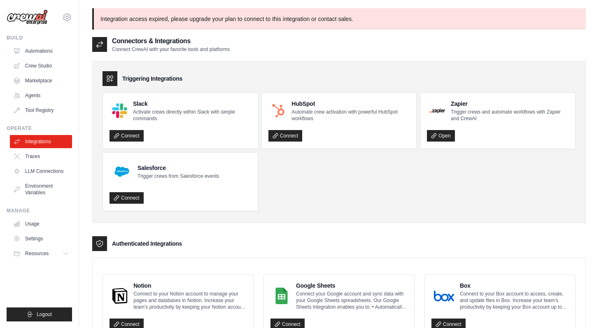 The width and height of the screenshot is (599, 328). I want to click on a: Marketplace, so click(41, 81).